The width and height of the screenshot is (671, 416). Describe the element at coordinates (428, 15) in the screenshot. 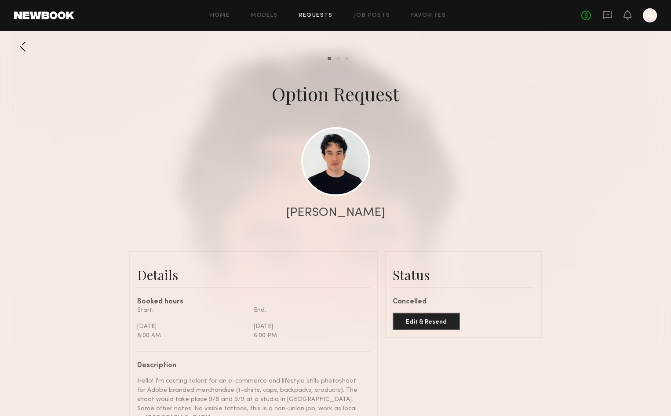

I see `a: Favorites` at that location.